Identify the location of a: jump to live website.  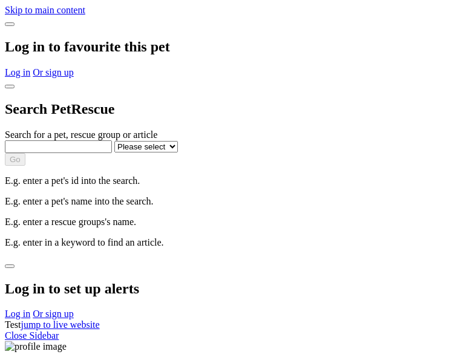
(60, 325).